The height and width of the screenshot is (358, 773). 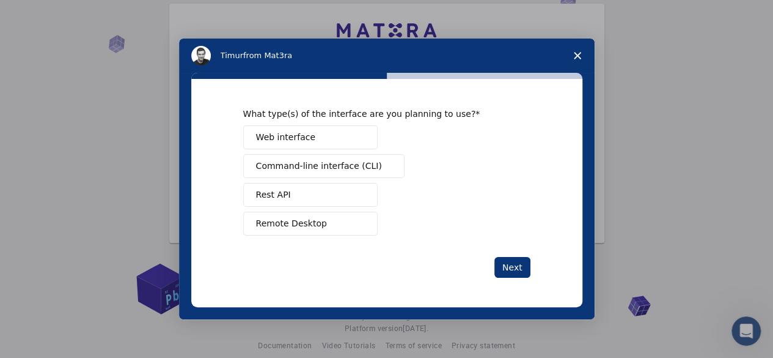 What do you see at coordinates (46, 14) in the screenshot?
I see `span: Support` at bounding box center [46, 14].